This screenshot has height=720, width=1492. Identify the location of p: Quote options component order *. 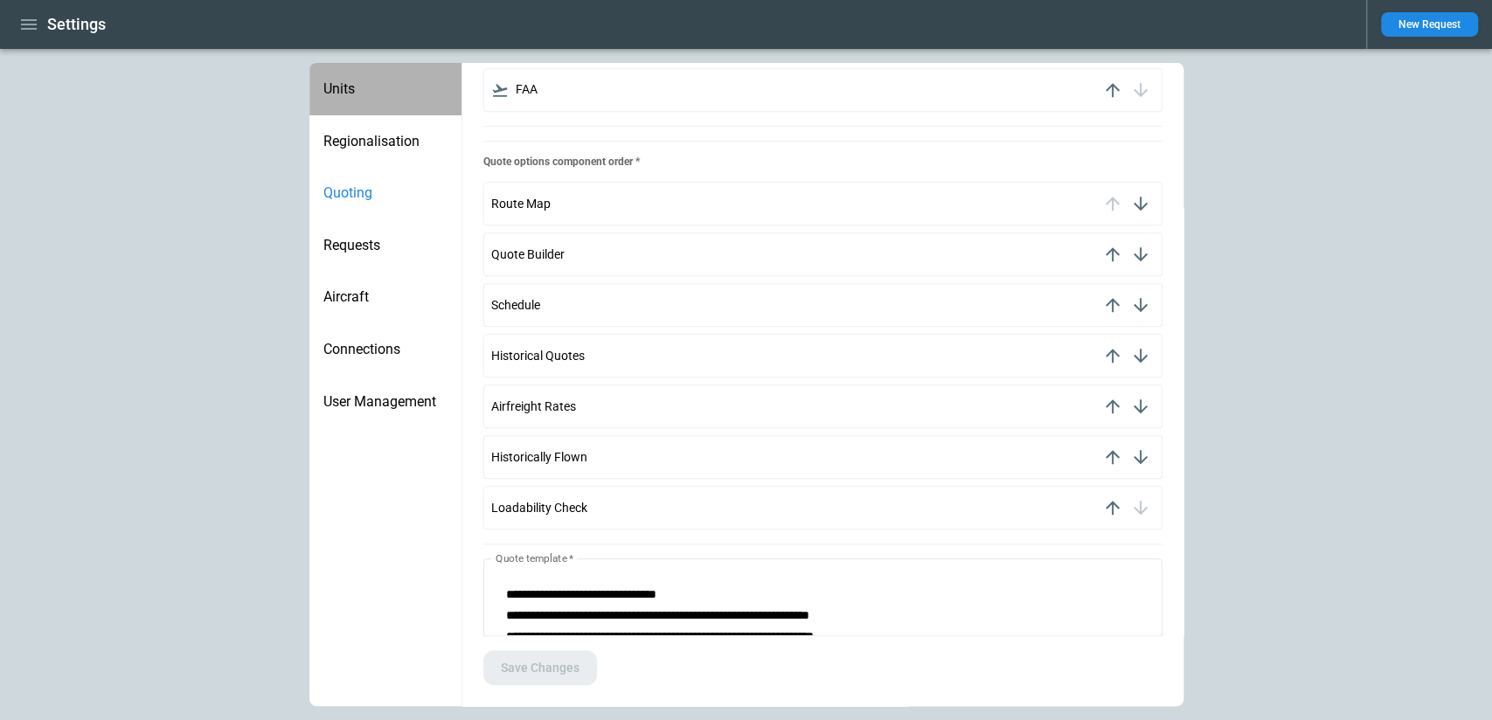
(823, 162).